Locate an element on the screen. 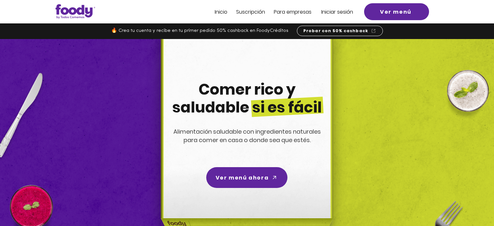 The height and width of the screenshot is (226, 494). a: Suscripción is located at coordinates (250, 12).